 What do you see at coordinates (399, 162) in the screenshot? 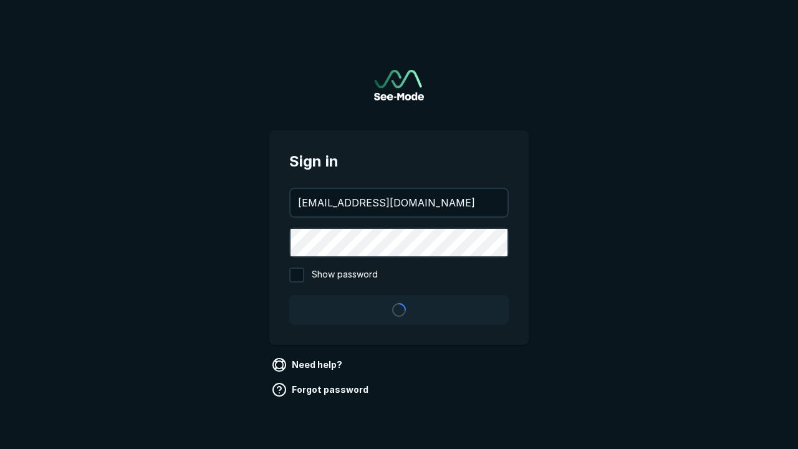
I see `span: Sign in` at bounding box center [399, 162].